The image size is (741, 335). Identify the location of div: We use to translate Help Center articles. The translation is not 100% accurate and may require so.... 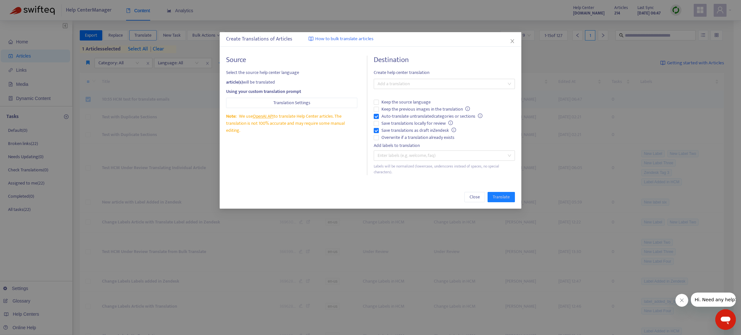
(292, 124).